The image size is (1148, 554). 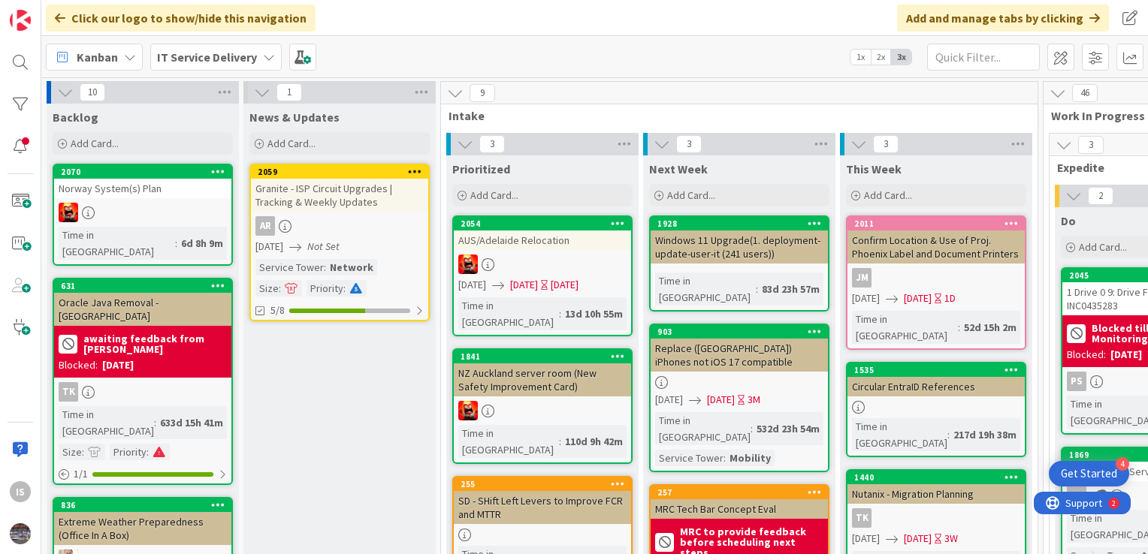 What do you see at coordinates (340, 195) in the screenshot?
I see `div: Granite - ISP Circuit Upgrades | Tracking & Weekly Updates` at bounding box center [340, 195].